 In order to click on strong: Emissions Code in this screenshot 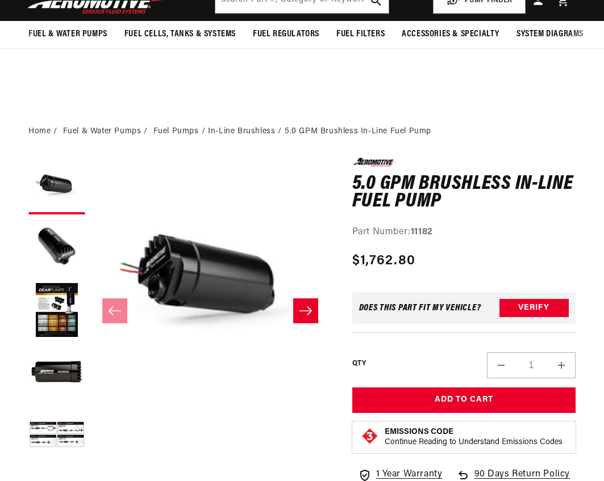, I will do `click(418, 432)`.